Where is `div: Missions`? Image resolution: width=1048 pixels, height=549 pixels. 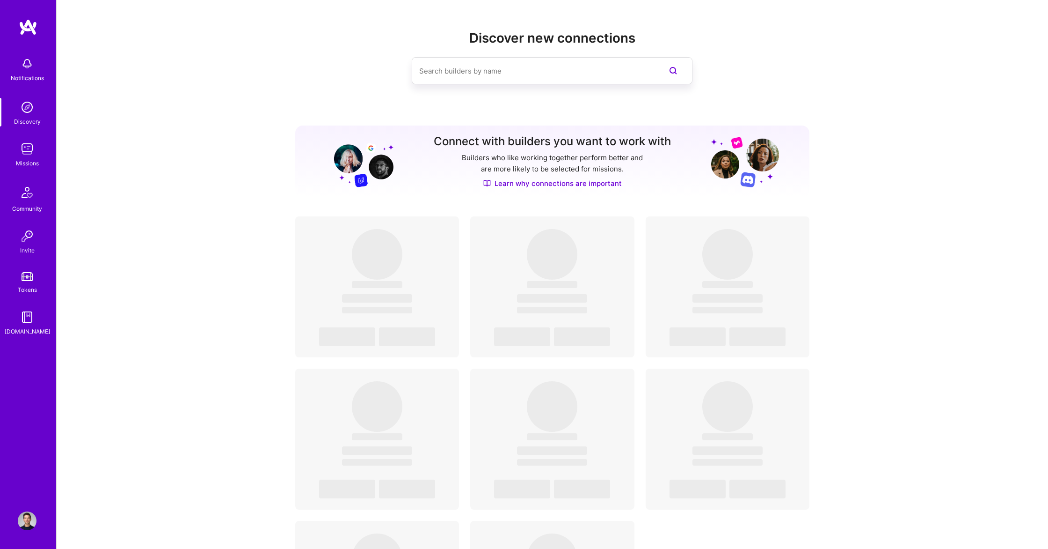
div: Missions is located at coordinates (27, 163).